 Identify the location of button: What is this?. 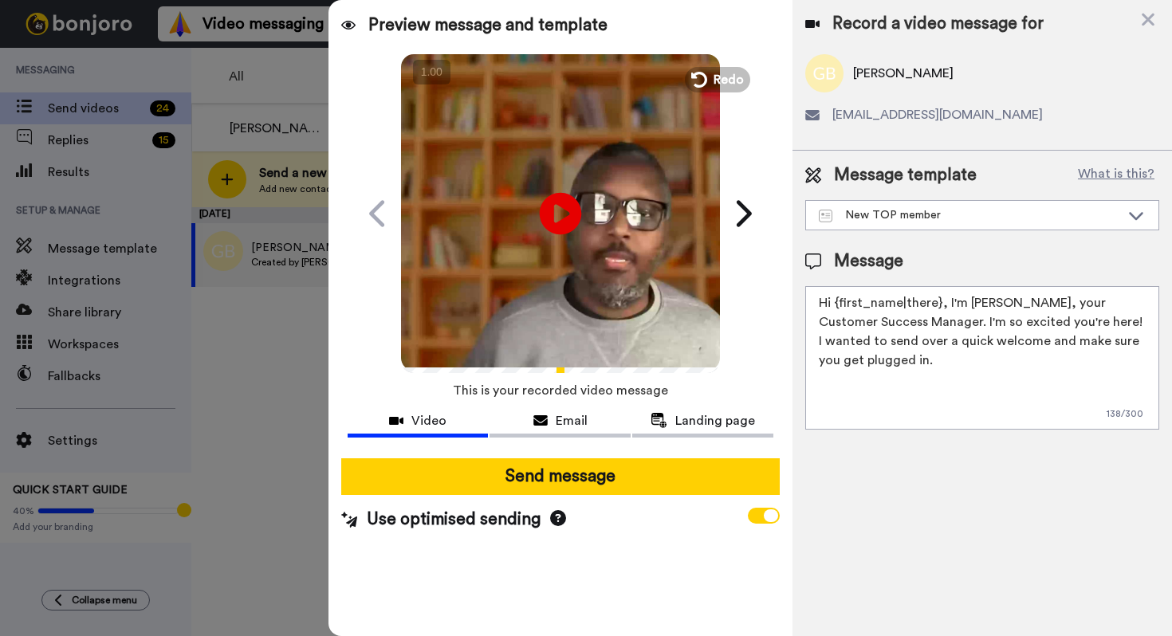
(1116, 175).